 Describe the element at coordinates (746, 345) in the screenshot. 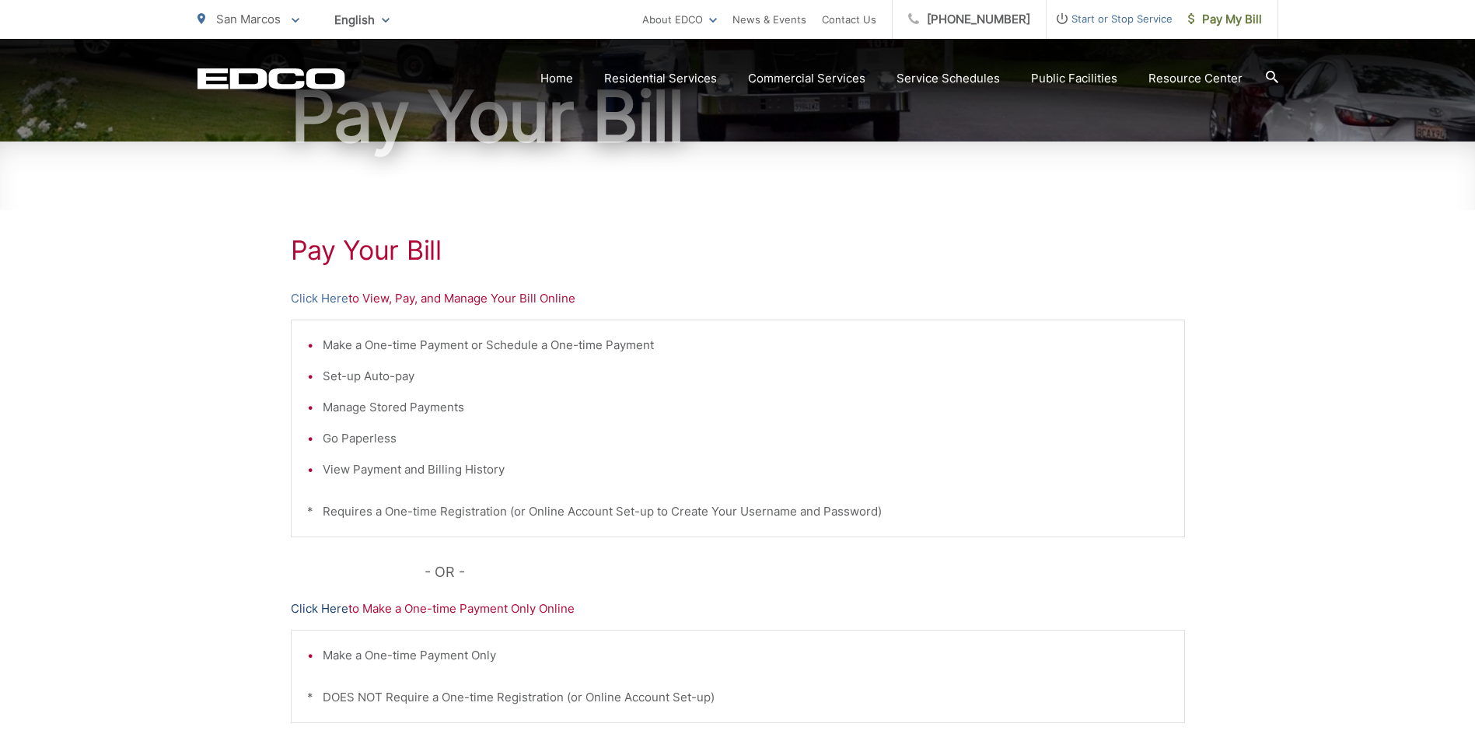

I see `li: Make a One-time Payment or Schedule a One-time Payment` at that location.